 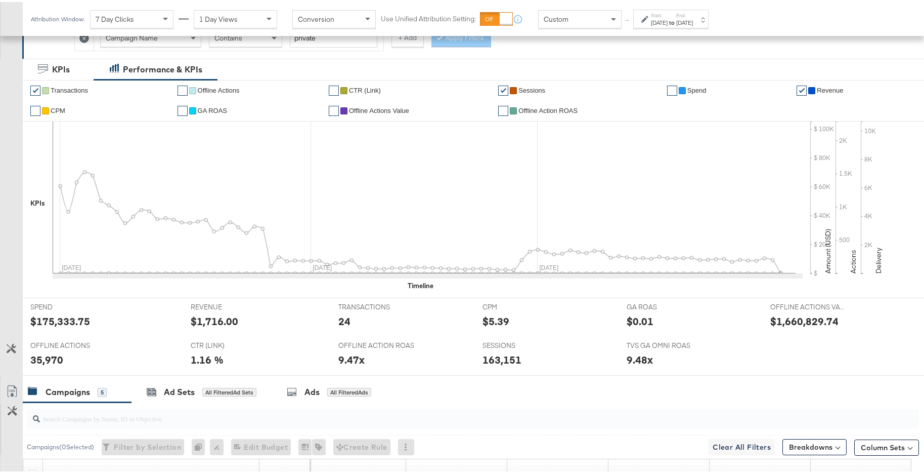 What do you see at coordinates (365, 88) in the screenshot?
I see `span: CTR (Link)` at bounding box center [365, 88].